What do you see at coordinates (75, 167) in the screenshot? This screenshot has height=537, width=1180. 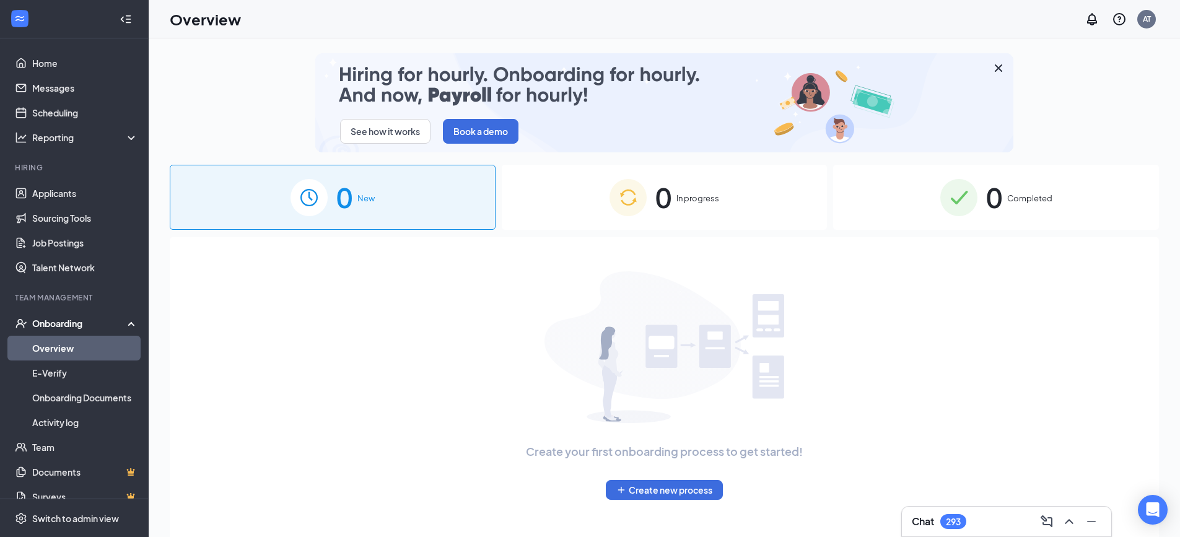 I see `div: Hiring` at bounding box center [75, 167].